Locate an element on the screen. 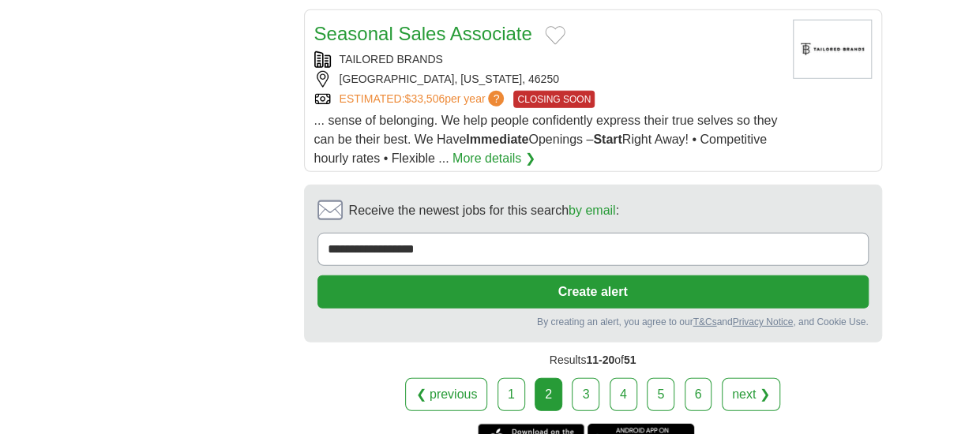 This screenshot has width=980, height=434. a: 6 is located at coordinates (698, 395).